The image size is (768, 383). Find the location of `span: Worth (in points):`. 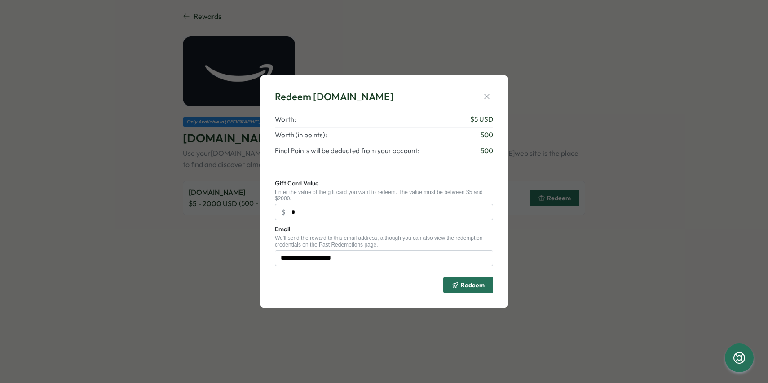

span: Worth (in points): is located at coordinates (301, 135).